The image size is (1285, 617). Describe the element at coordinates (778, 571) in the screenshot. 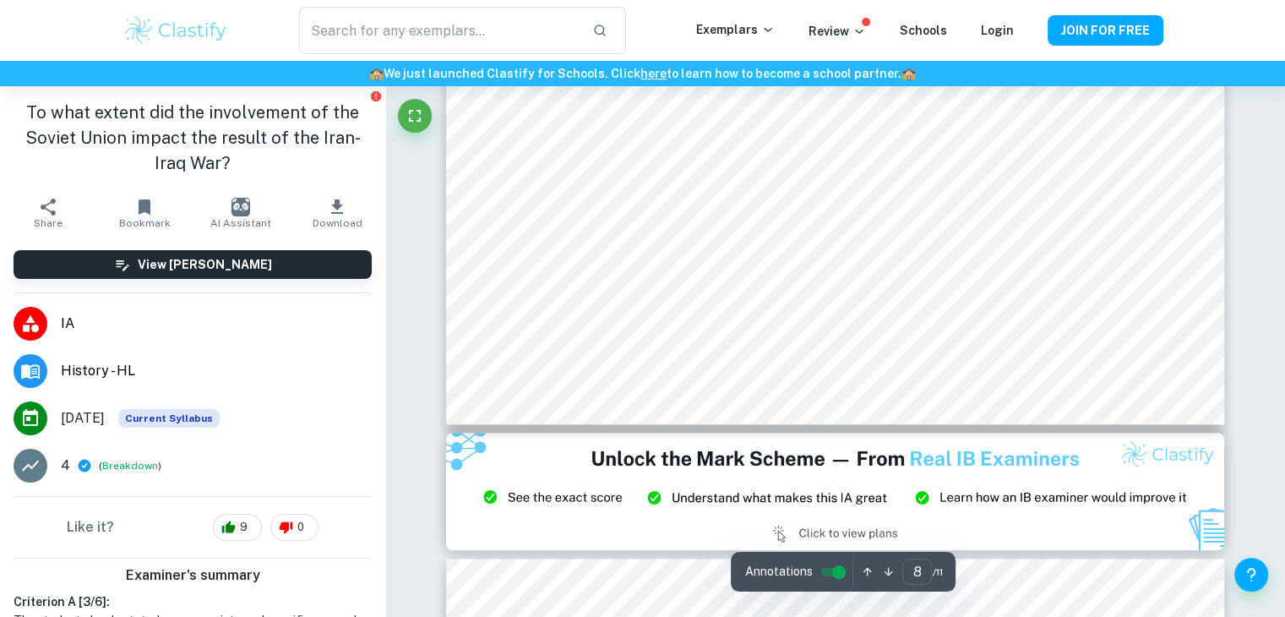

I see `span: Annotations` at that location.